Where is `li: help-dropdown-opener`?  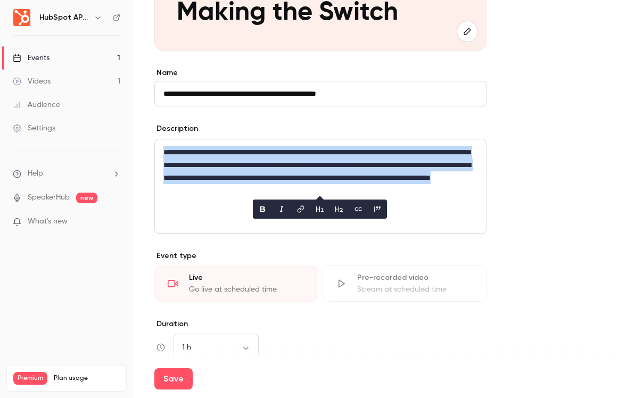 li: help-dropdown-opener is located at coordinates (67, 174).